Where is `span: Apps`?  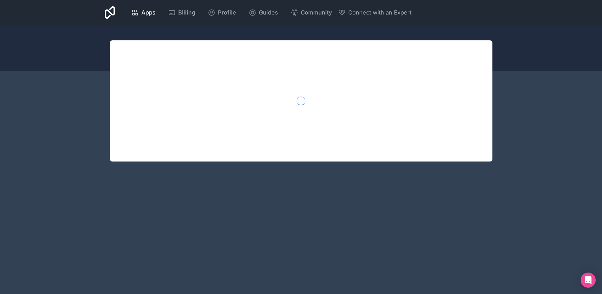
span: Apps is located at coordinates (148, 13).